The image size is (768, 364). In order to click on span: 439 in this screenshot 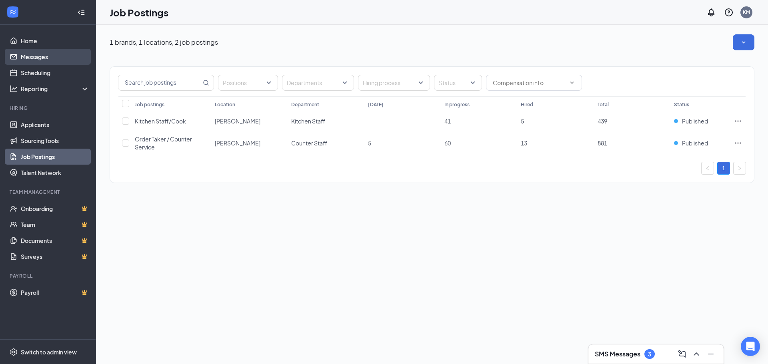, I will do `click(602, 121)`.